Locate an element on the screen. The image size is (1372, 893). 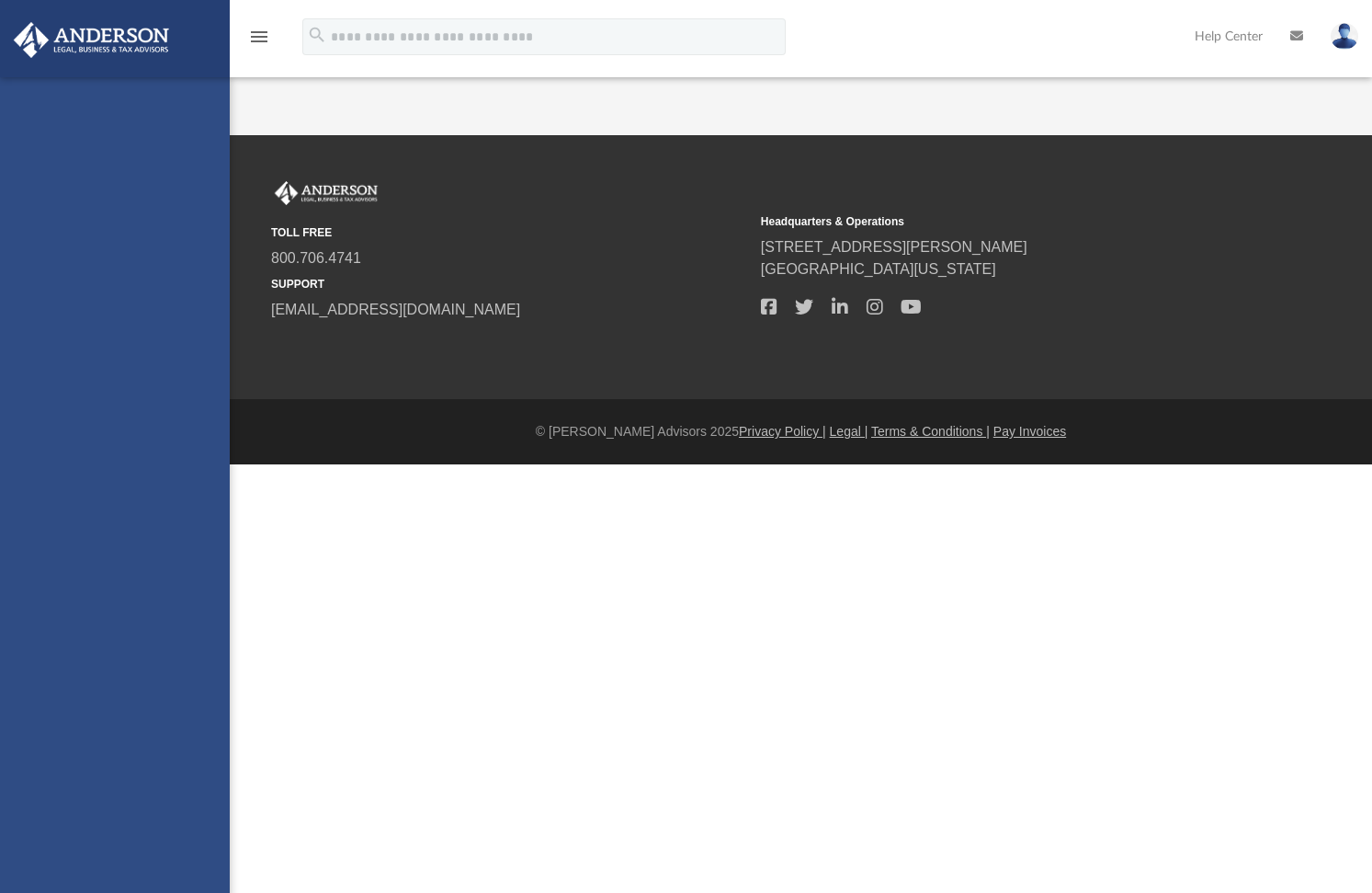
a: Pay Invoices is located at coordinates (1029, 432).